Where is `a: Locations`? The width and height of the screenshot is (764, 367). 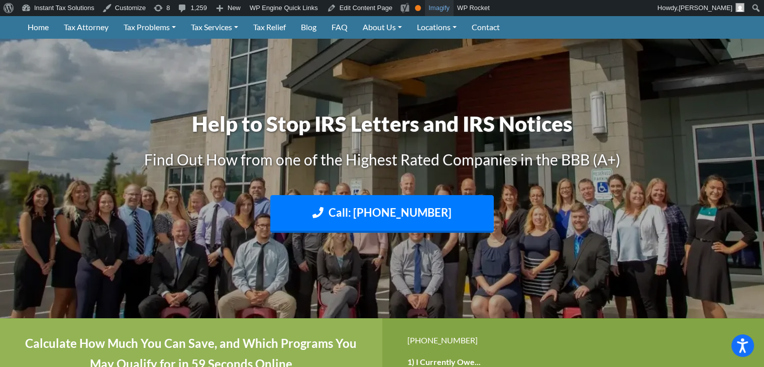 a: Locations is located at coordinates (436, 27).